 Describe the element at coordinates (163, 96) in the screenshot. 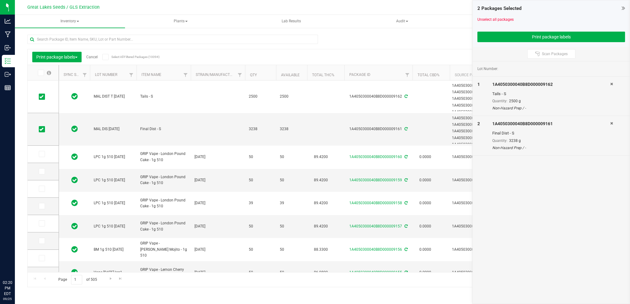

I see `span: Tails - S` at that location.